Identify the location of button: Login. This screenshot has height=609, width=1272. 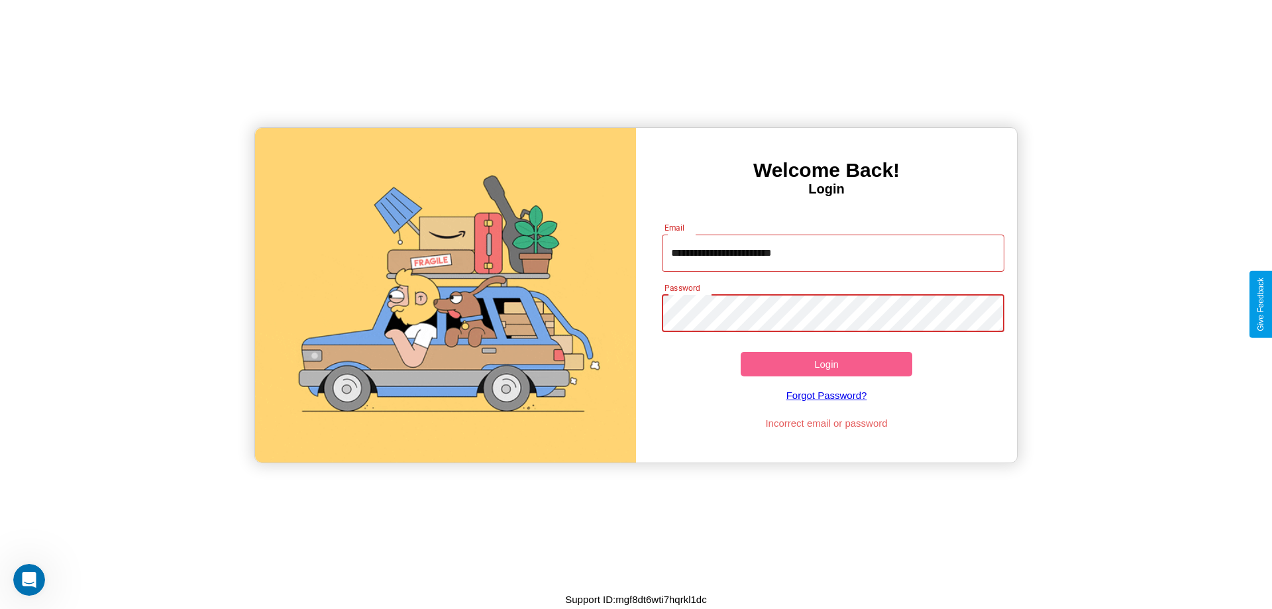
(826, 364).